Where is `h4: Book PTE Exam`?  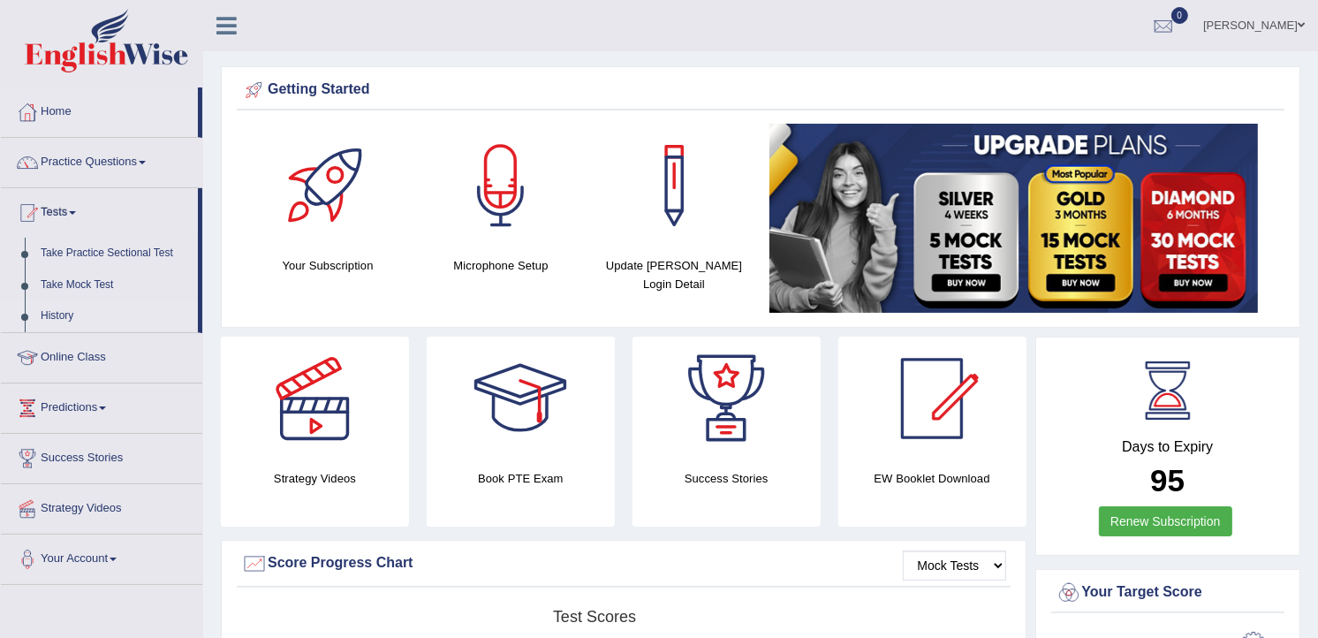
h4: Book PTE Exam is located at coordinates (520, 478).